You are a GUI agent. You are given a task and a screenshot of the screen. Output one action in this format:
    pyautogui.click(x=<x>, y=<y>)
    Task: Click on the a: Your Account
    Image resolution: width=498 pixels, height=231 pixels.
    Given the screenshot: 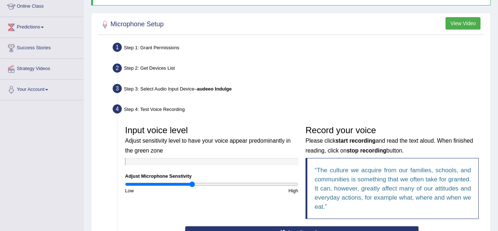 What is the action you would take?
    pyautogui.click(x=42, y=89)
    